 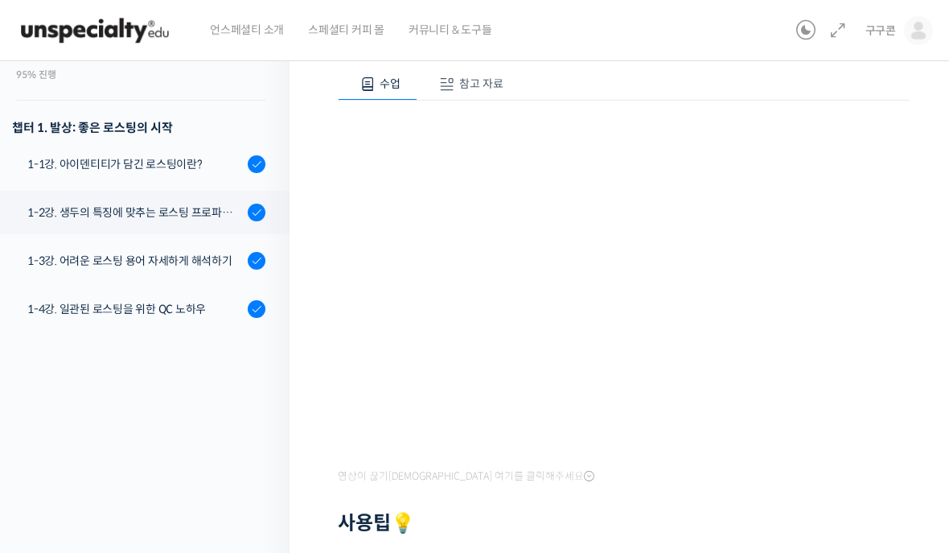 What do you see at coordinates (390, 84) in the screenshot?
I see `span: 수업` at bounding box center [390, 84].